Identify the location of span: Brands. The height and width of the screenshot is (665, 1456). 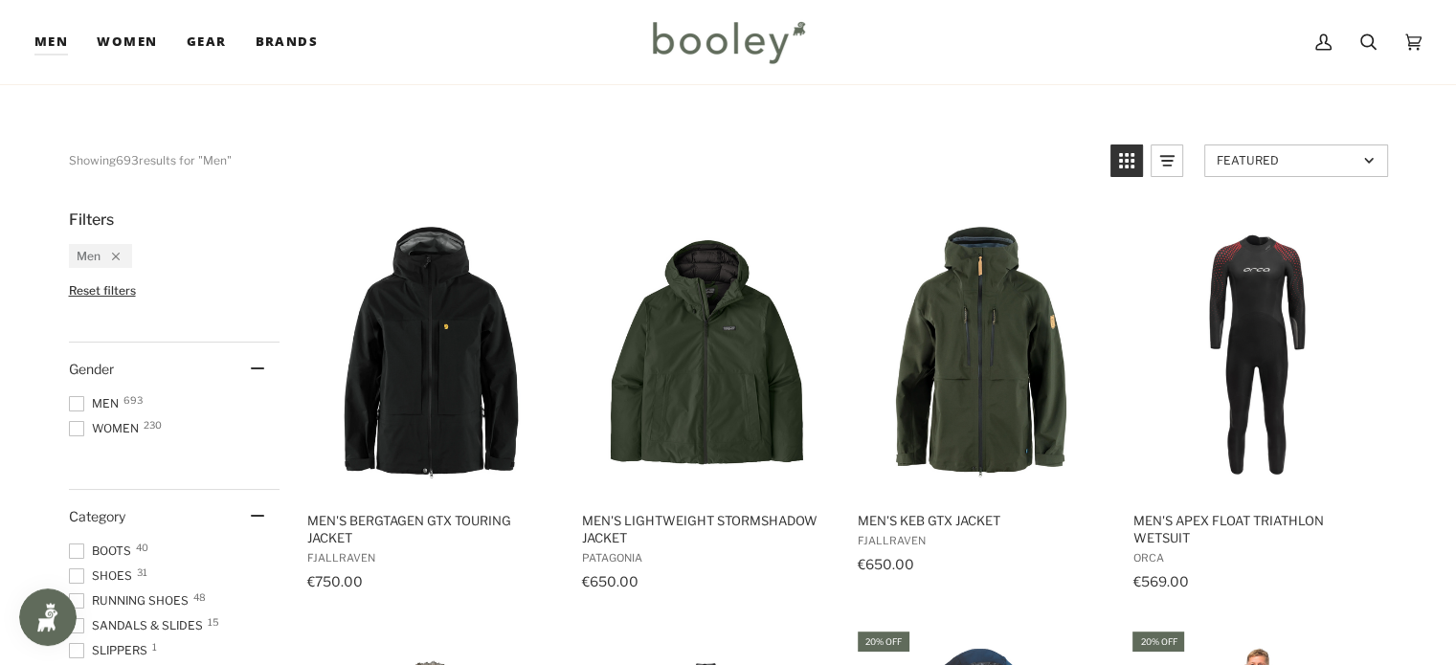
(286, 42).